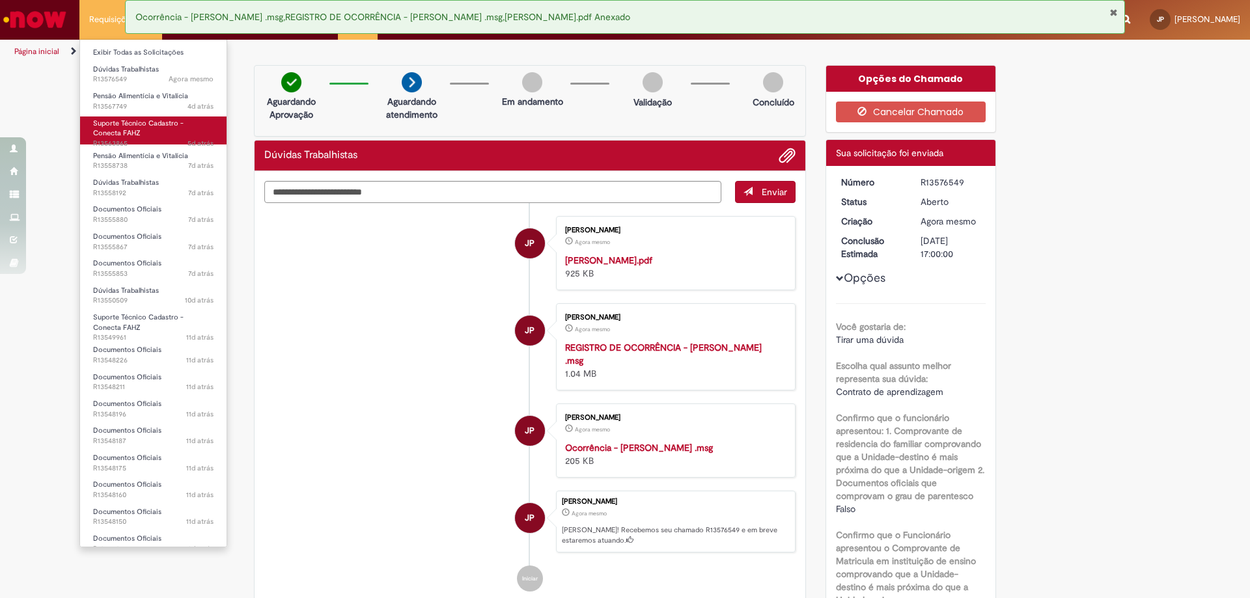 This screenshot has width=1250, height=598. I want to click on span: Sua solicitação foi enviada, so click(890, 153).